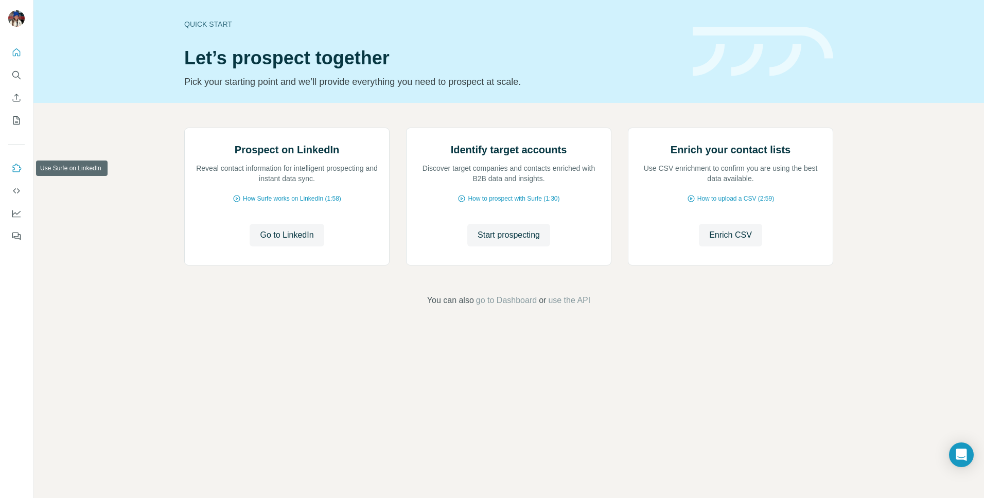 The width and height of the screenshot is (984, 498). I want to click on button: Search, so click(16, 75).